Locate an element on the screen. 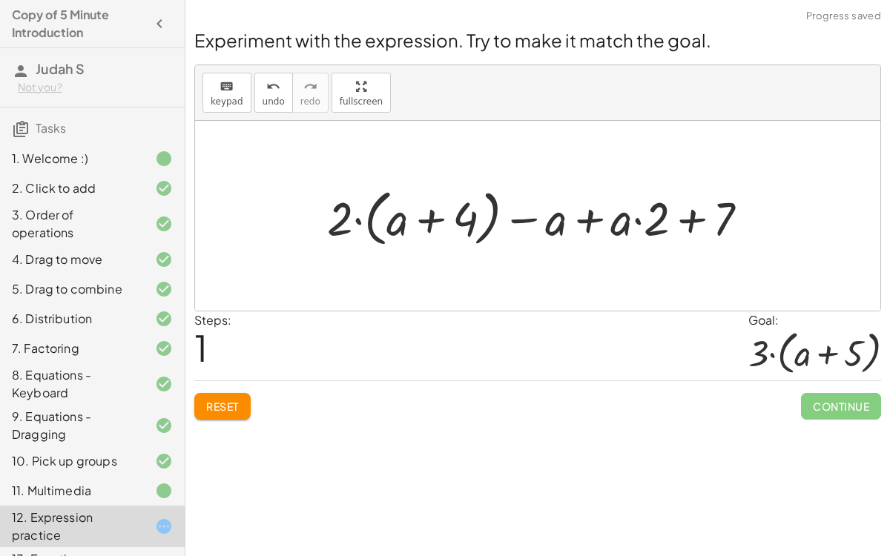  div: 8. Equations - Keyboard is located at coordinates (71, 384).